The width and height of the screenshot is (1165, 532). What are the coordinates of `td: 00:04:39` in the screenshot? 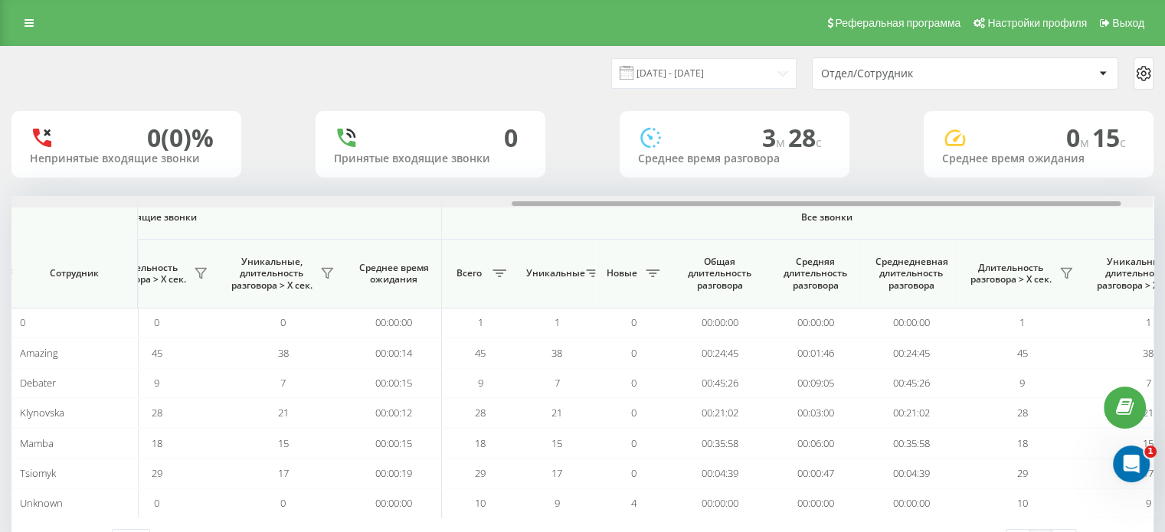 It's located at (719, 473).